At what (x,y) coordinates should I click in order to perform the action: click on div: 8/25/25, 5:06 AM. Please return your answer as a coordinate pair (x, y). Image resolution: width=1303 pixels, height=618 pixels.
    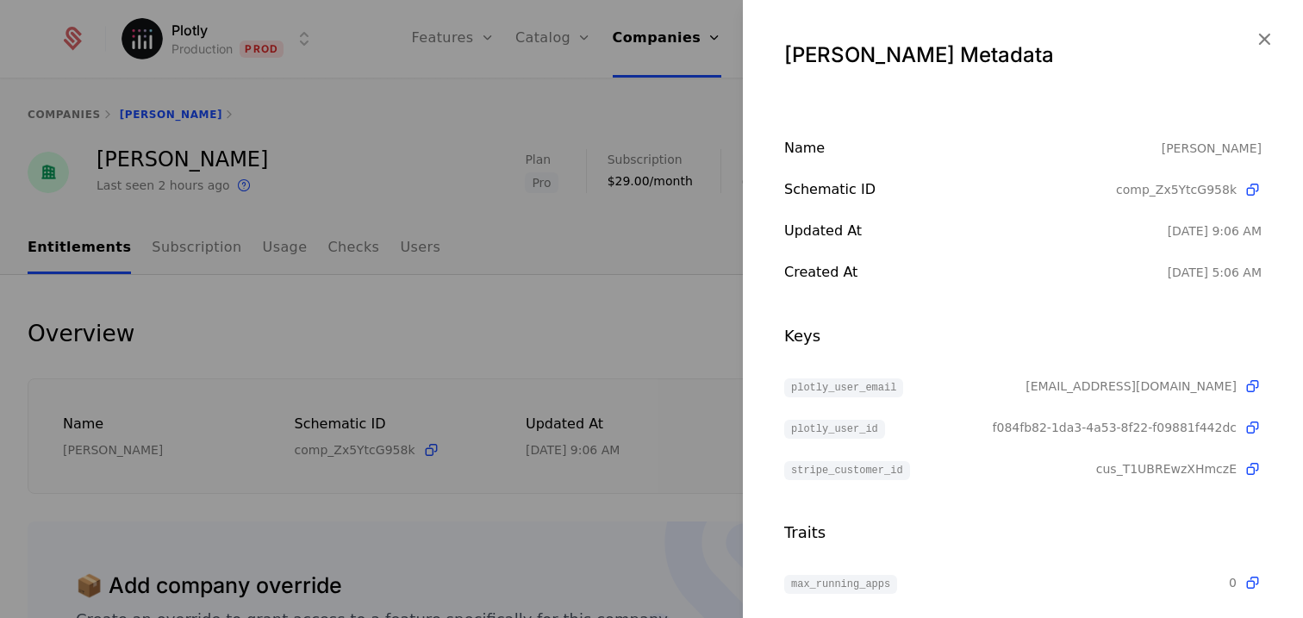
    Looking at the image, I should click on (1214, 272).